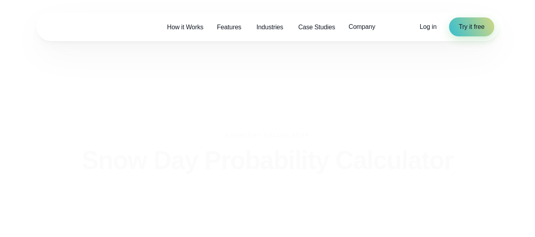  I want to click on a: Try it free, so click(471, 27).